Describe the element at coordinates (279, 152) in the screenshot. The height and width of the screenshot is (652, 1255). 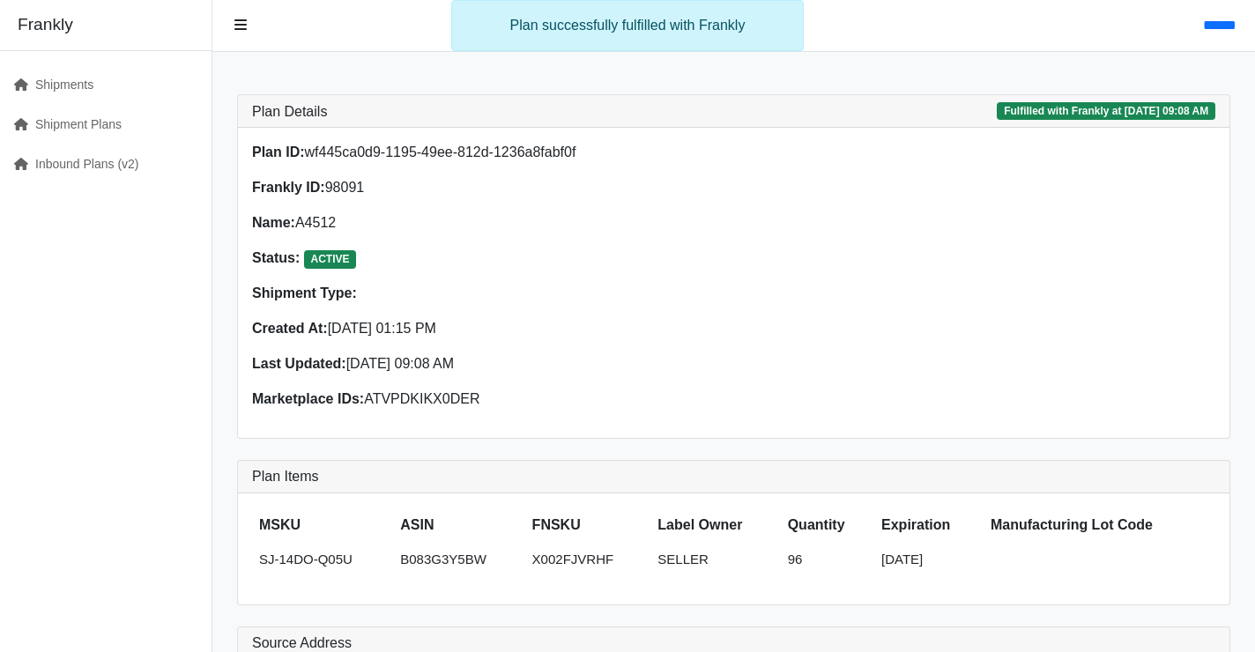
I see `strong: Plan ID:` at that location.